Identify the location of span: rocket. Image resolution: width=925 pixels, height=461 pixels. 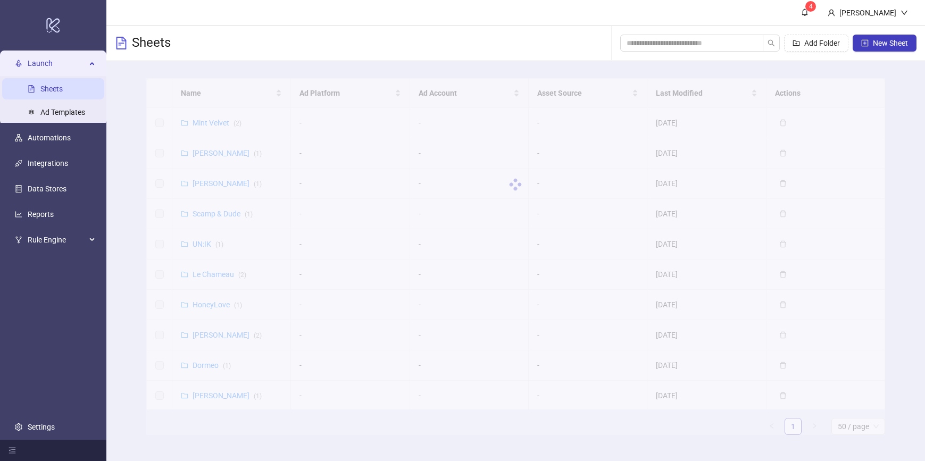
(19, 63).